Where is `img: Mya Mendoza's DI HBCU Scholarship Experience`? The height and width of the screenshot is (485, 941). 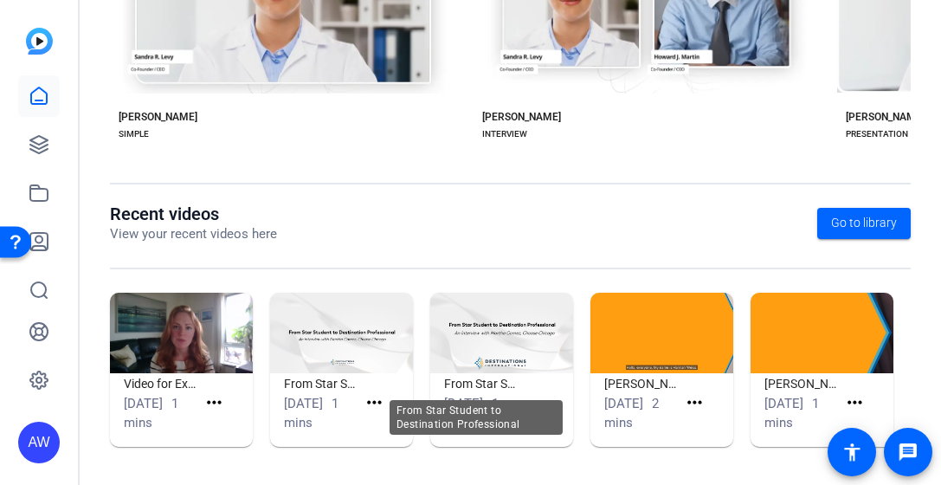 img: Mya Mendoza's DI HBCU Scholarship Experience is located at coordinates (821, 332).